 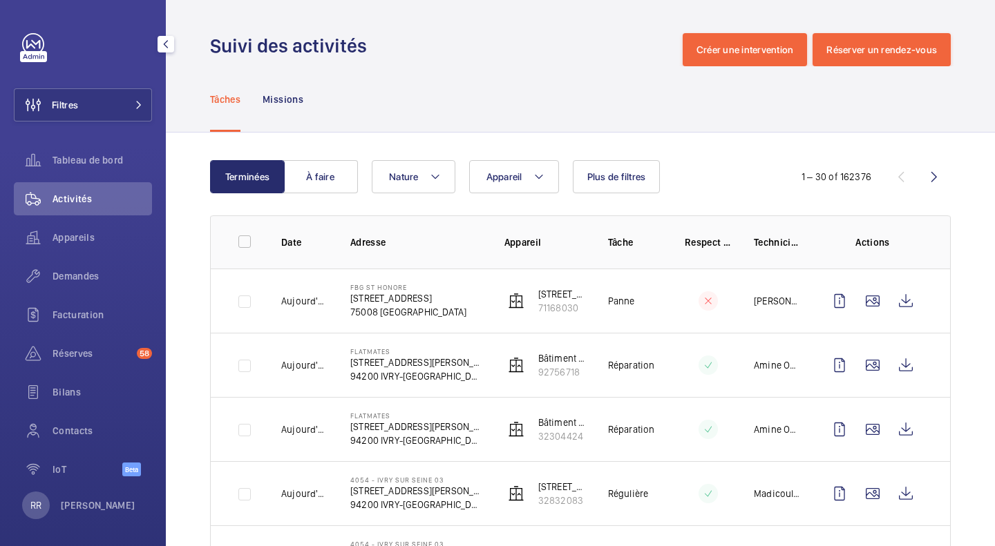 What do you see at coordinates (881, 50) in the screenshot?
I see `button: Réserver un rendez-vous` at bounding box center [881, 50].